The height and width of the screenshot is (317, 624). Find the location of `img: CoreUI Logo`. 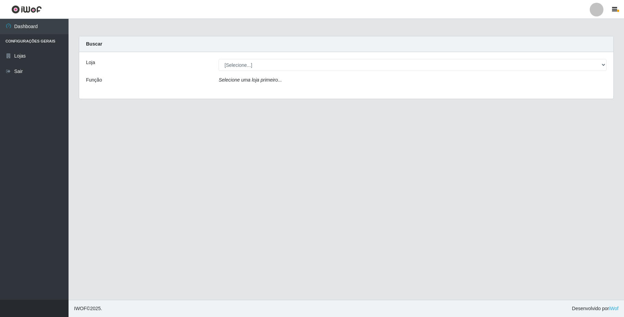

img: CoreUI Logo is located at coordinates (26, 9).